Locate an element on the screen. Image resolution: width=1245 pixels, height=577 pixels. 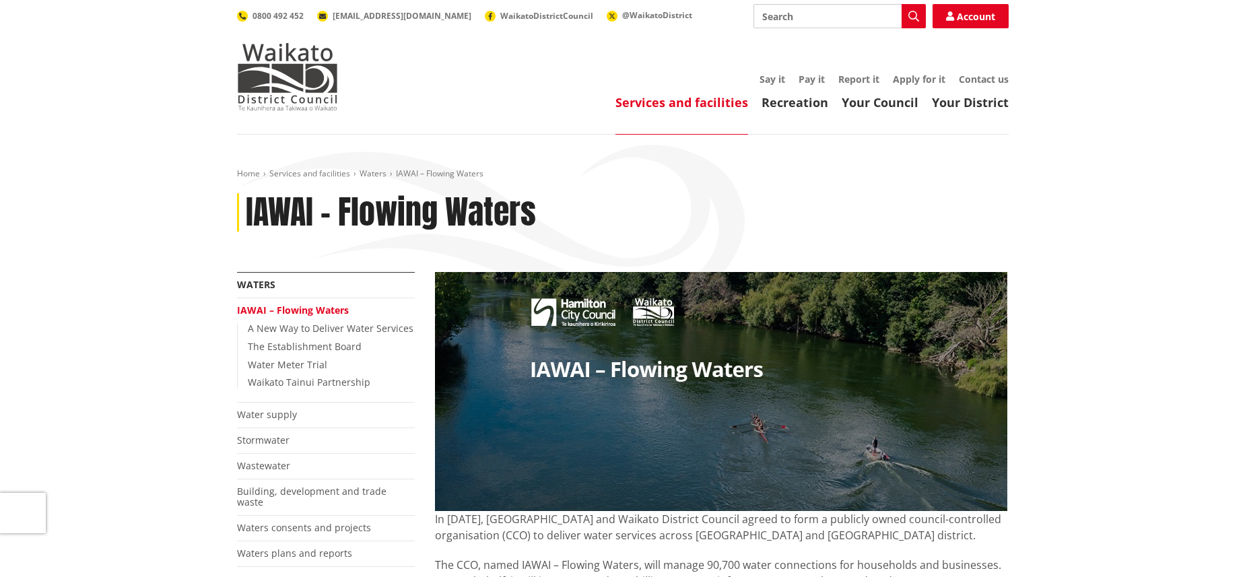
a: Contact us is located at coordinates (984, 79).